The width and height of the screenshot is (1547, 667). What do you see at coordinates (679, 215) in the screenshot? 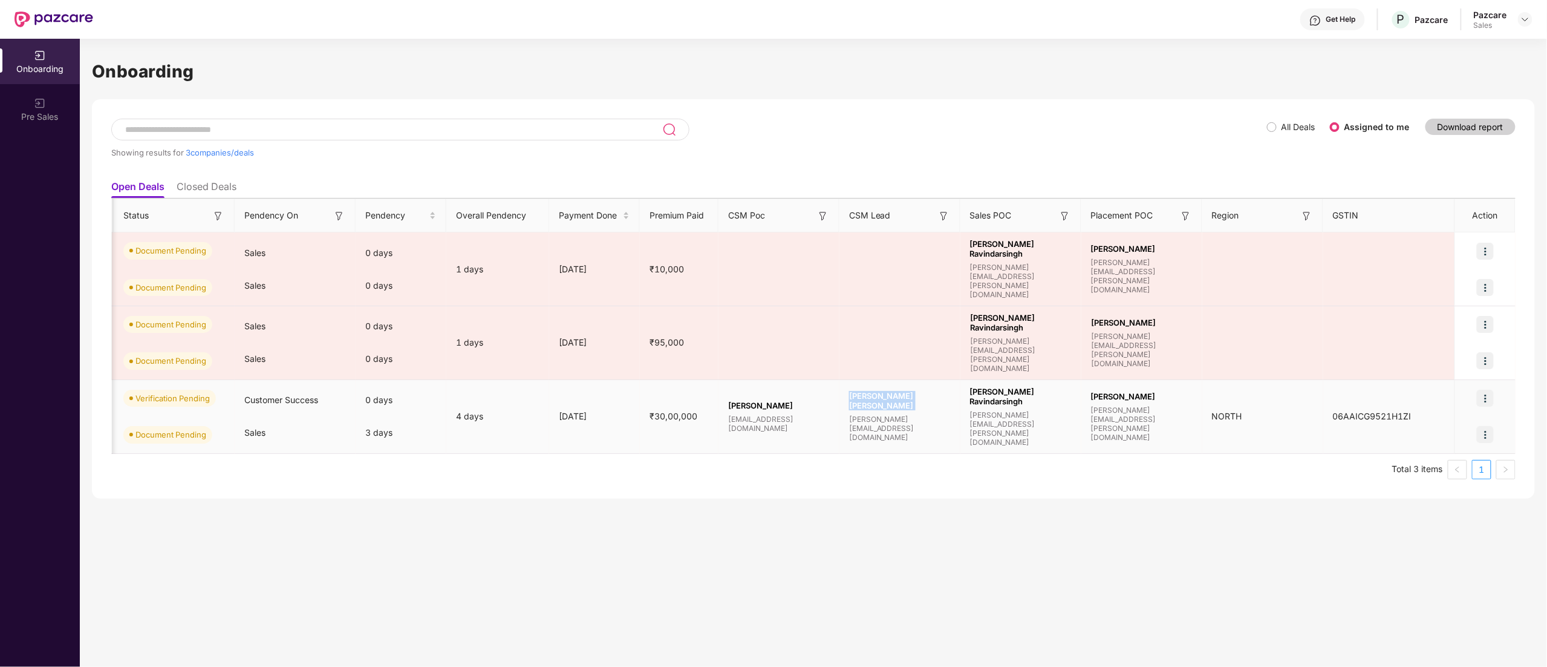
I see `th: Premium Paid` at bounding box center [679, 215].